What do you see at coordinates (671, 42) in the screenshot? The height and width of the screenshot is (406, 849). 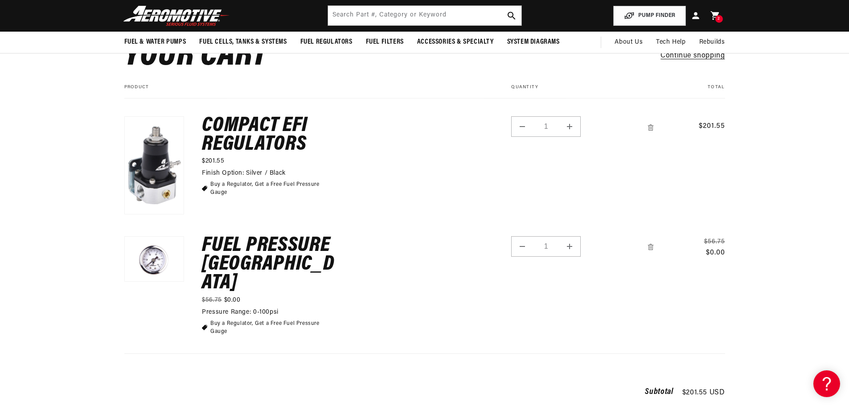 I see `summary: Tech Help` at bounding box center [671, 42].